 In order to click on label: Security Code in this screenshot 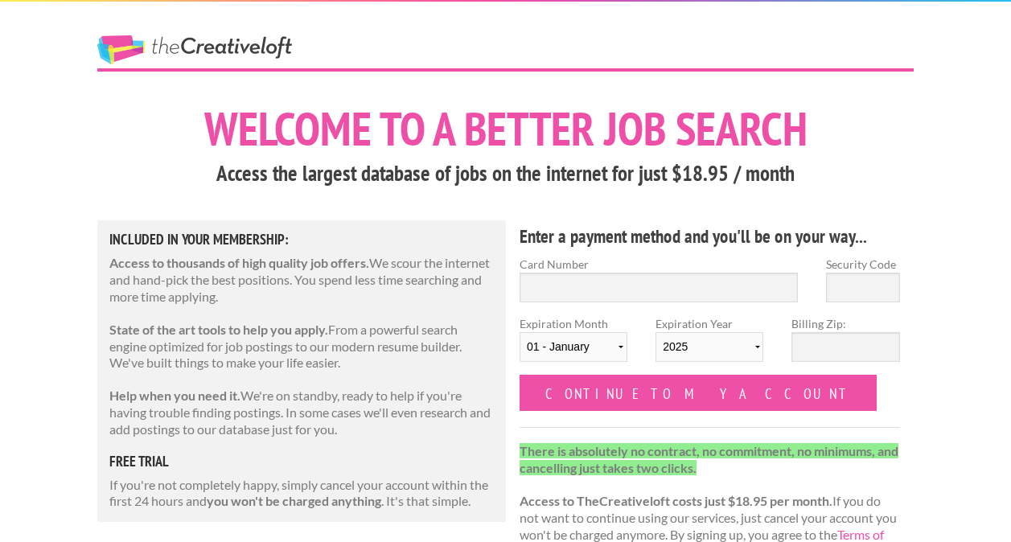, I will do `click(863, 264)`.